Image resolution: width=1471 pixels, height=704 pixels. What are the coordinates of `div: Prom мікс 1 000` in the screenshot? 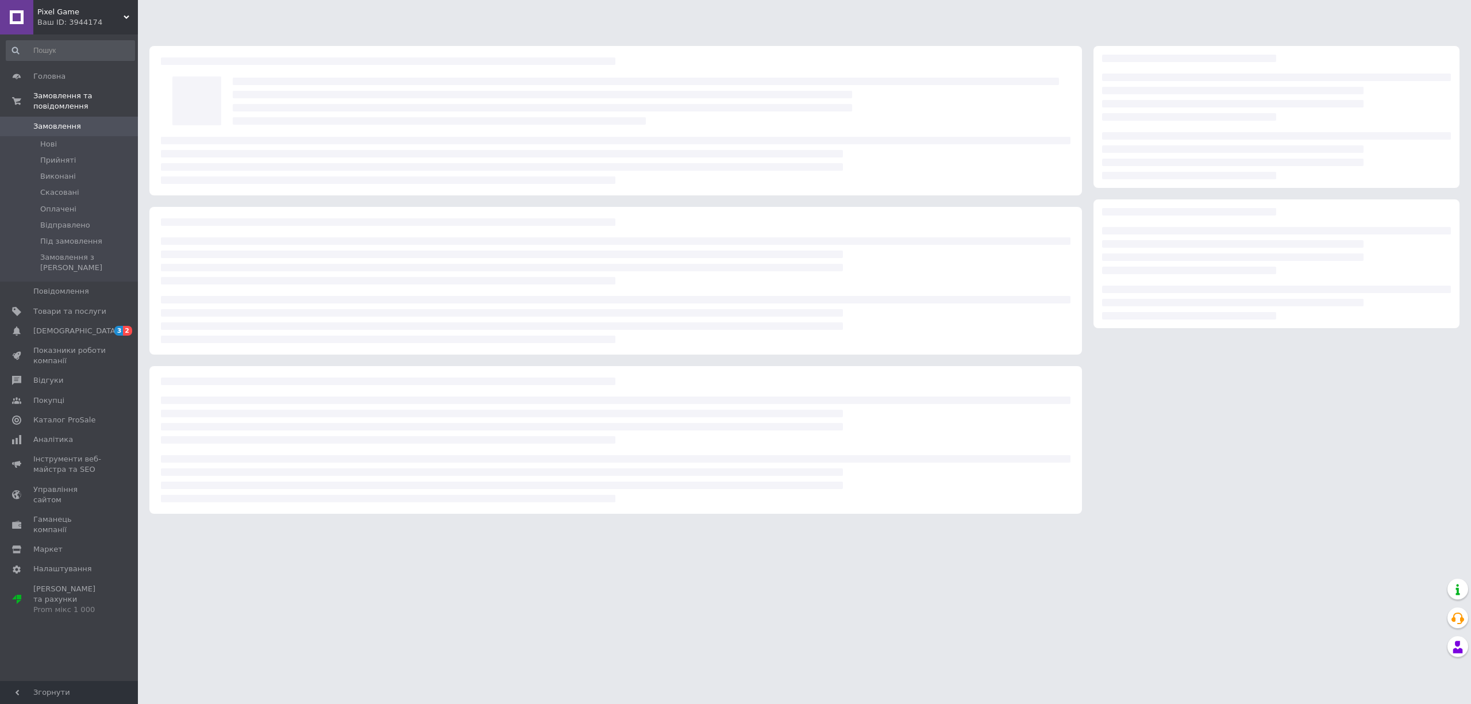 It's located at (70, 610).